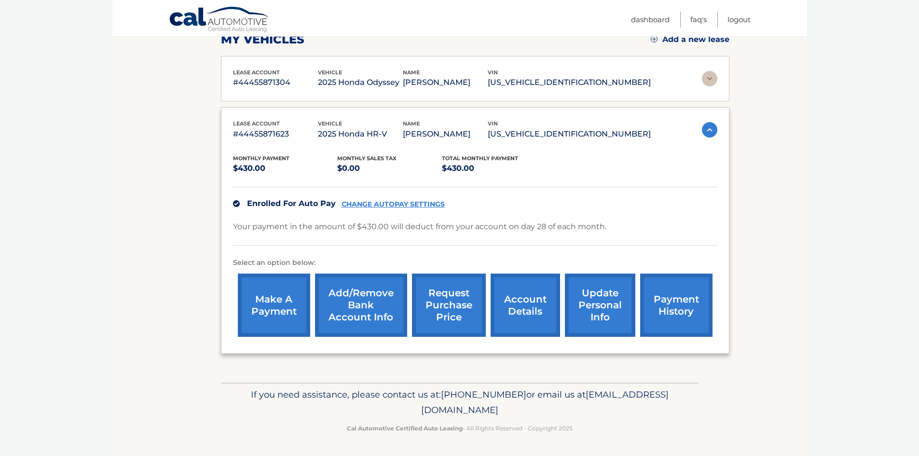  Describe the element at coordinates (600, 305) in the screenshot. I see `a: update personal info` at that location.